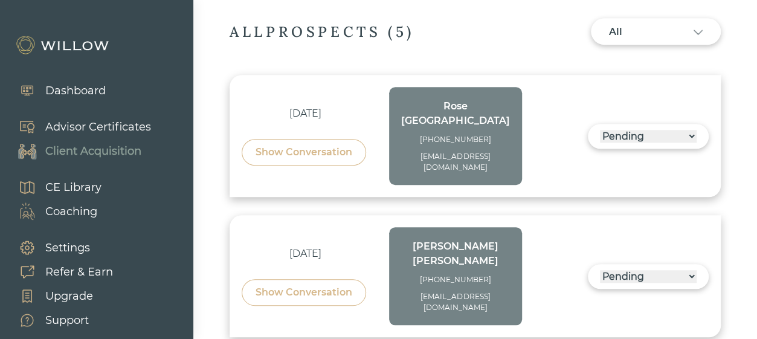  I want to click on div: All, so click(634, 32).